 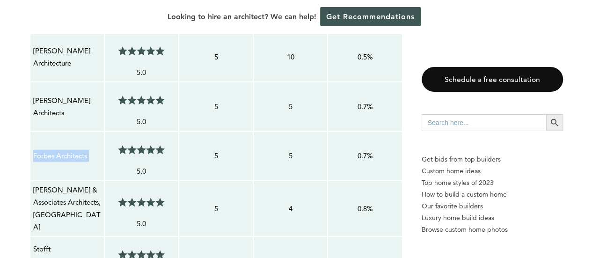 What do you see at coordinates (492, 194) in the screenshot?
I see `a: How to build a custom home` at bounding box center [492, 194].